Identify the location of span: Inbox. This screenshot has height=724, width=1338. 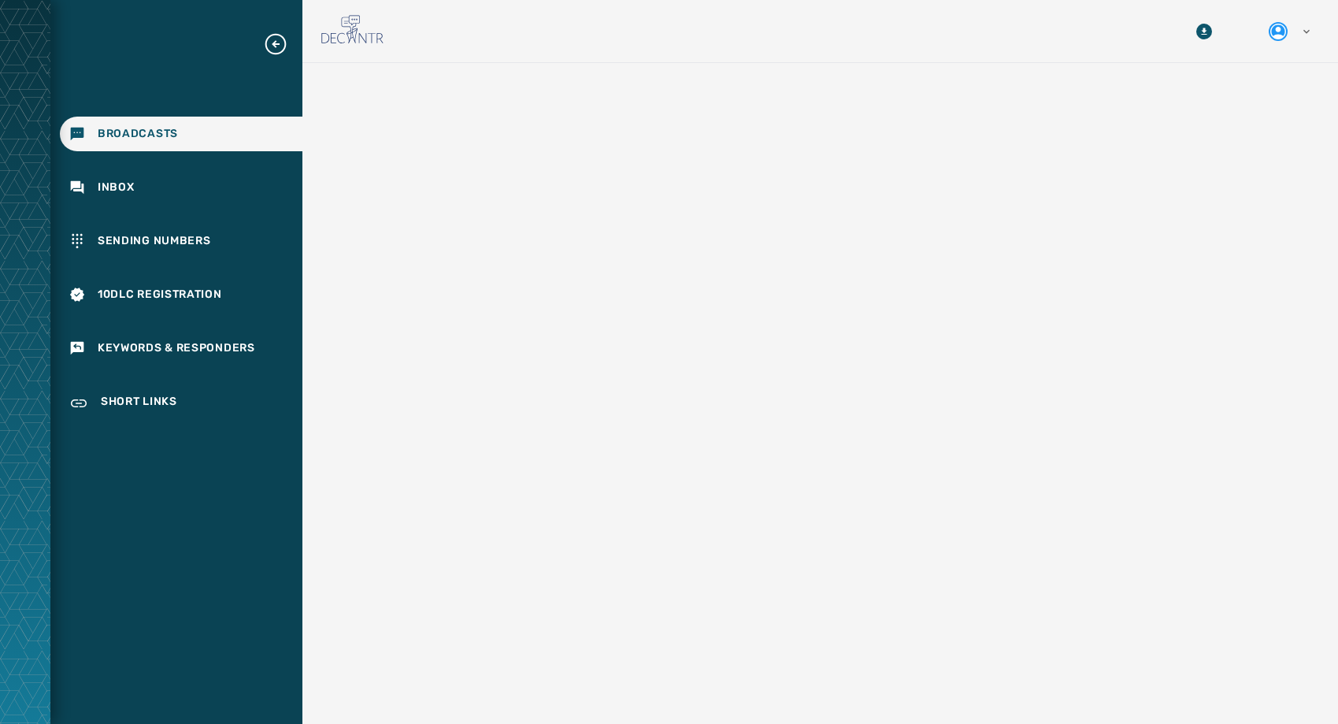
(116, 187).